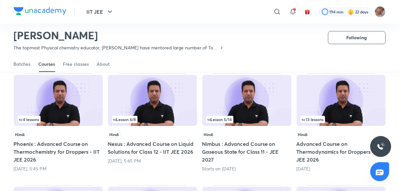 The image size is (399, 191). What do you see at coordinates (40, 11) in the screenshot?
I see `img: Company Logo` at bounding box center [40, 11].